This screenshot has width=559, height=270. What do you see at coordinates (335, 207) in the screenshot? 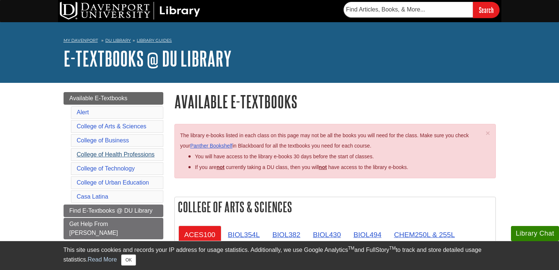
I see `h2: College of Arts & Sciences` at bounding box center [335, 207].